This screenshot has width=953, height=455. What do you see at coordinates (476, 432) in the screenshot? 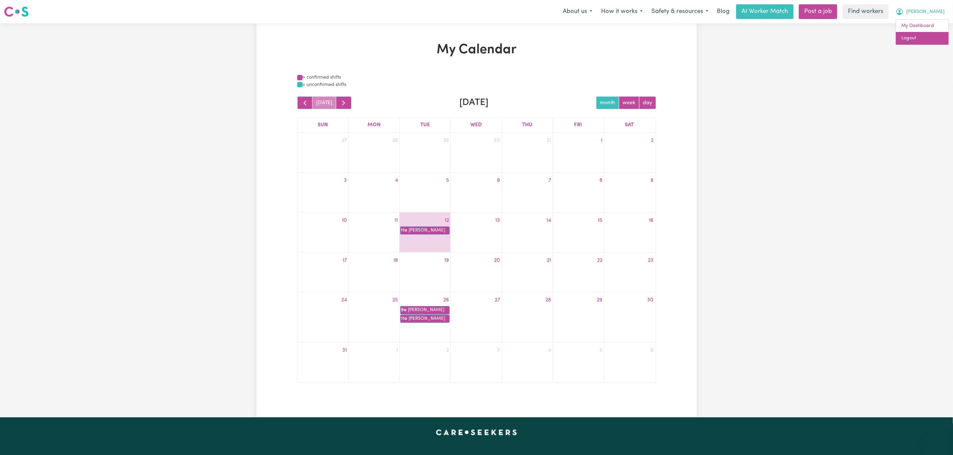
I see `a: Careseekers home page` at bounding box center [476, 432].